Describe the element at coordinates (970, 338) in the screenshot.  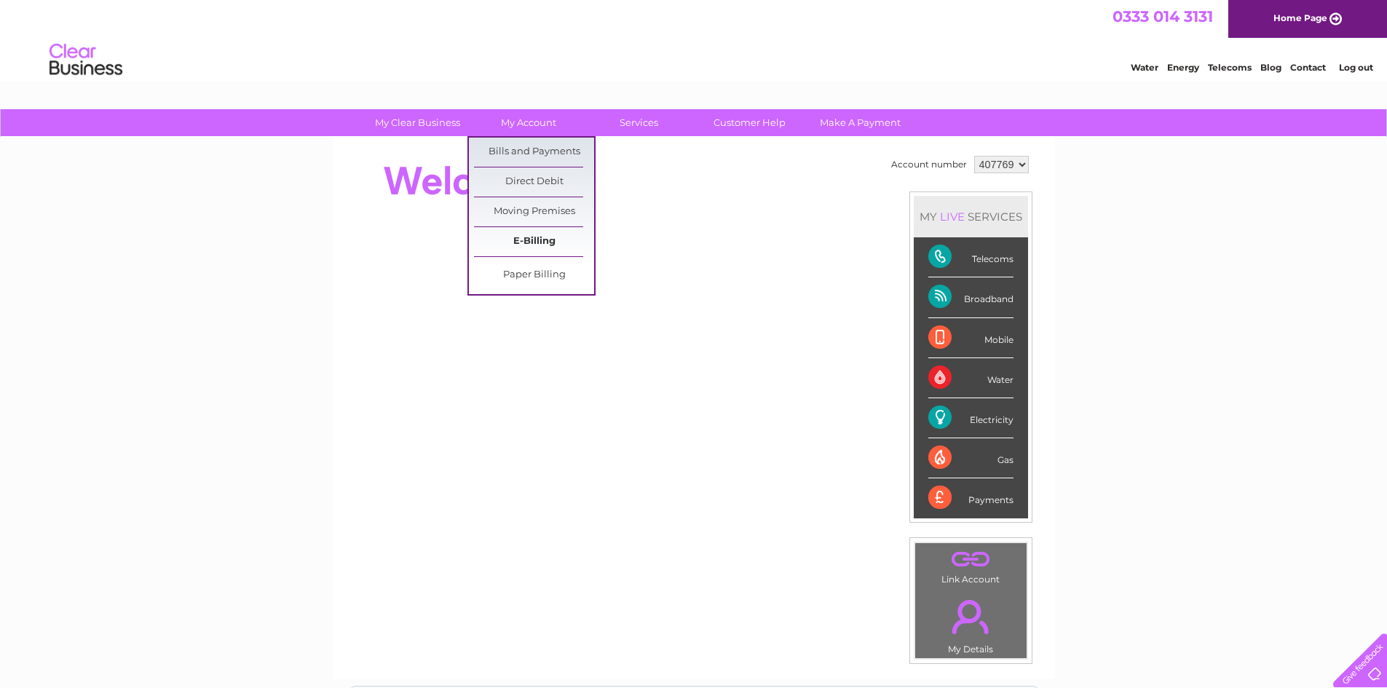
I see `div: Mobile` at that location.